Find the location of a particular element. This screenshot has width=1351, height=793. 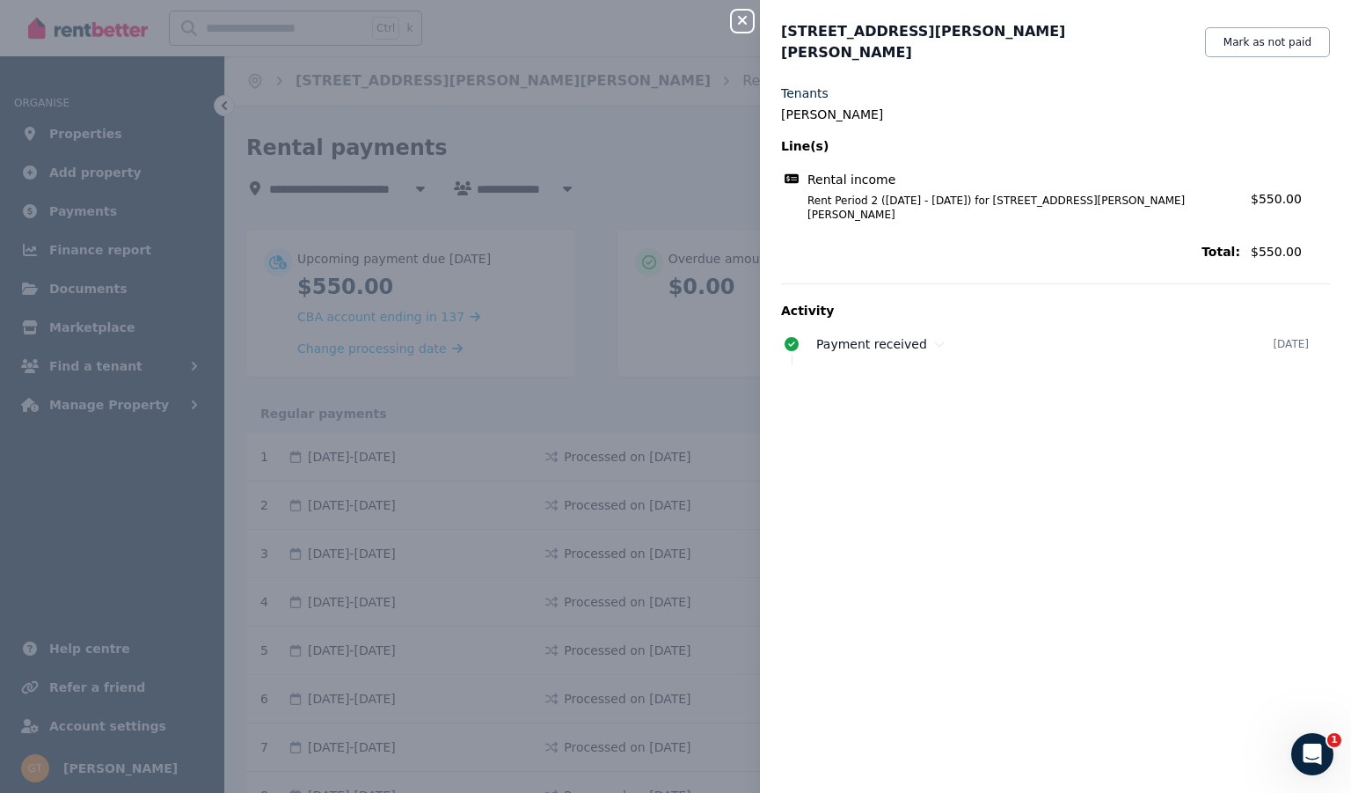

span: Payment received is located at coordinates (872, 344).